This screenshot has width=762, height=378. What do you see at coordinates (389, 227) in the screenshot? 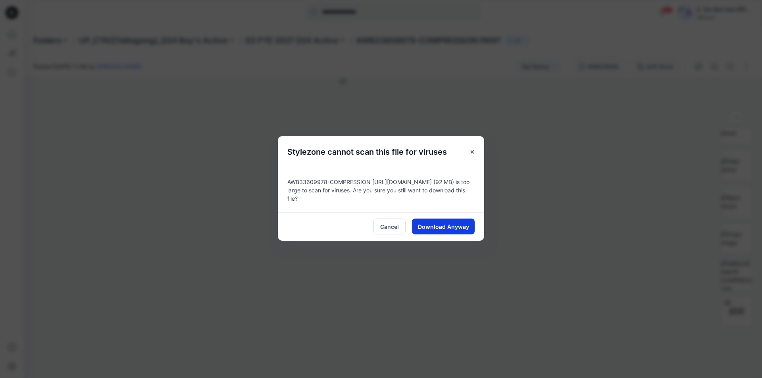
I see `span: Cancel` at bounding box center [389, 227].